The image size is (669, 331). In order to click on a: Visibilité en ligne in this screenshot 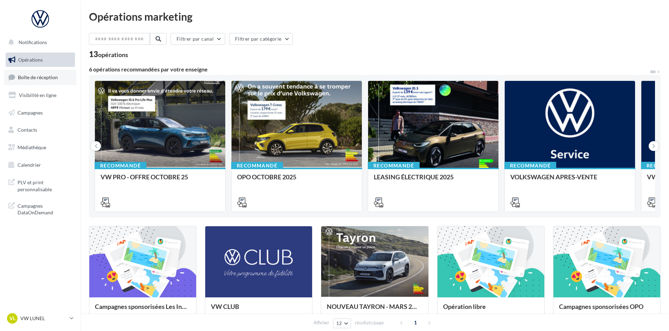, I will do `click(40, 95)`.